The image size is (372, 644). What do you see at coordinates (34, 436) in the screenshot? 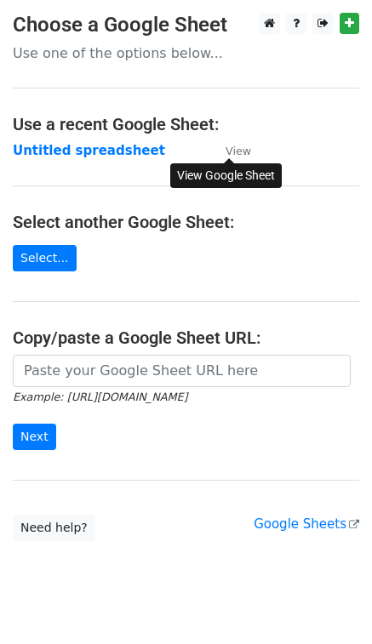
I see `input: Next` at bounding box center [34, 436].